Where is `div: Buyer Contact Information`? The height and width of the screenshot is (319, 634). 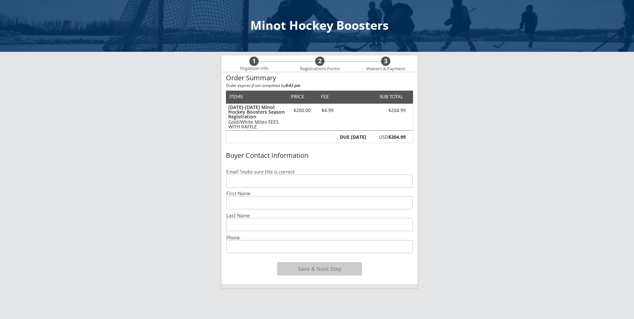 div: Buyer Contact Information is located at coordinates (320, 155).